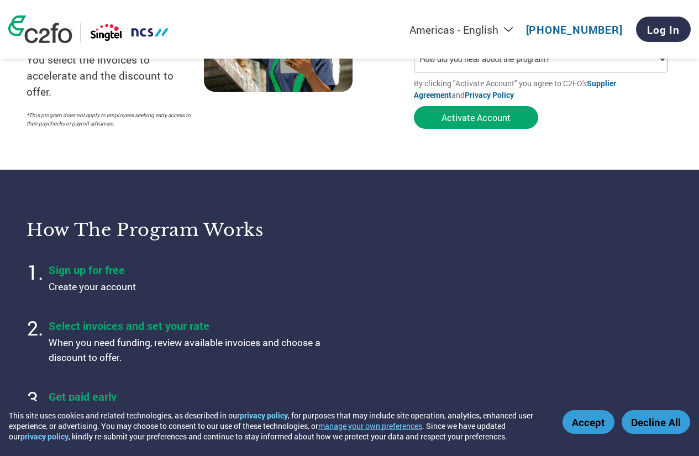 This screenshot has width=699, height=456. Describe the element at coordinates (588, 422) in the screenshot. I see `button: Accept` at that location.